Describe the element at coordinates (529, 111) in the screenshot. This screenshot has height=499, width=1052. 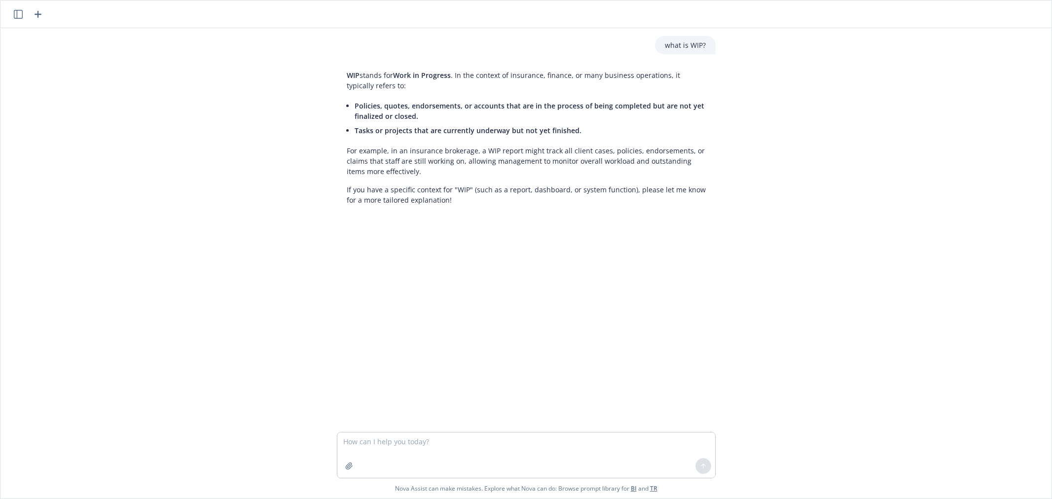
I see `span: Policies, quotes, endorsements, or accounts that are in the process of being completed but are no...` at that location.